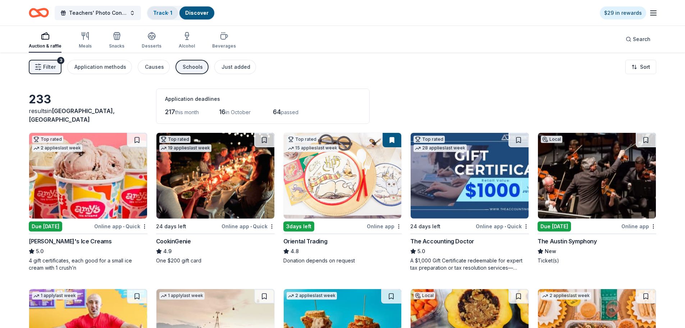  Describe the element at coordinates (163, 13) in the screenshot. I see `a: Track· 1` at that location.